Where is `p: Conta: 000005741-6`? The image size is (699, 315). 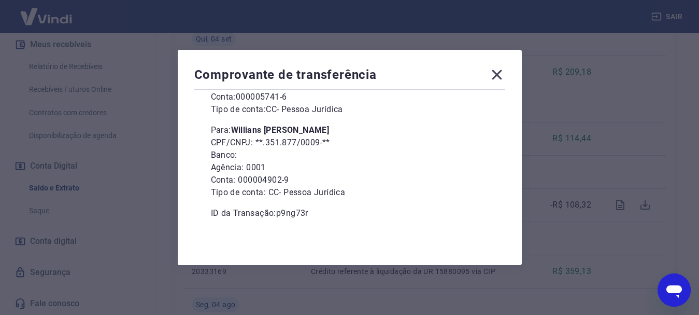 p: Conta: 000005741-6 is located at coordinates (350, 97).